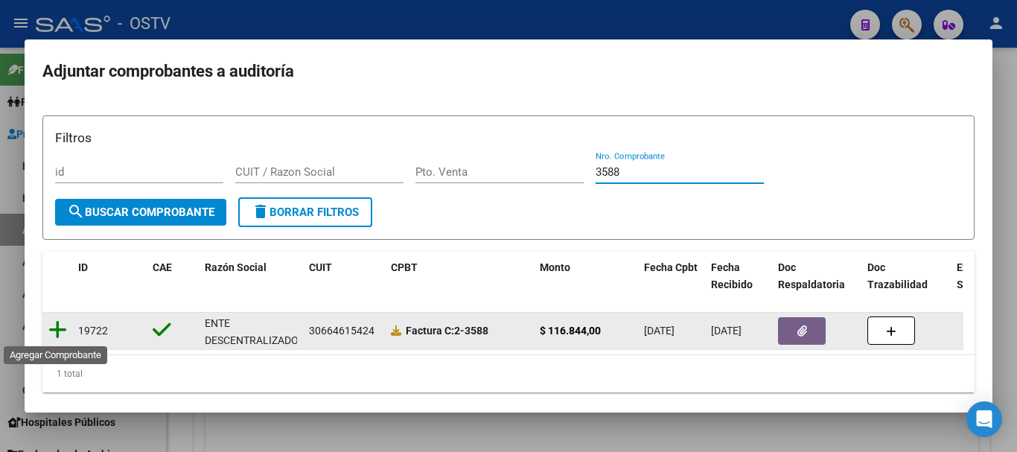  I want to click on datatable-header-cell: Doc Respaldatoria, so click(816, 276).